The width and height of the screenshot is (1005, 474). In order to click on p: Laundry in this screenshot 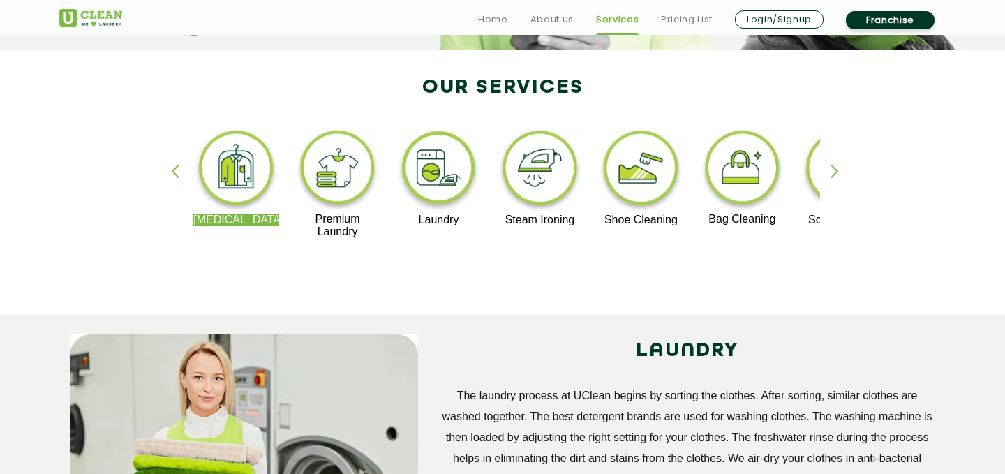, I will do `click(438, 220)`.